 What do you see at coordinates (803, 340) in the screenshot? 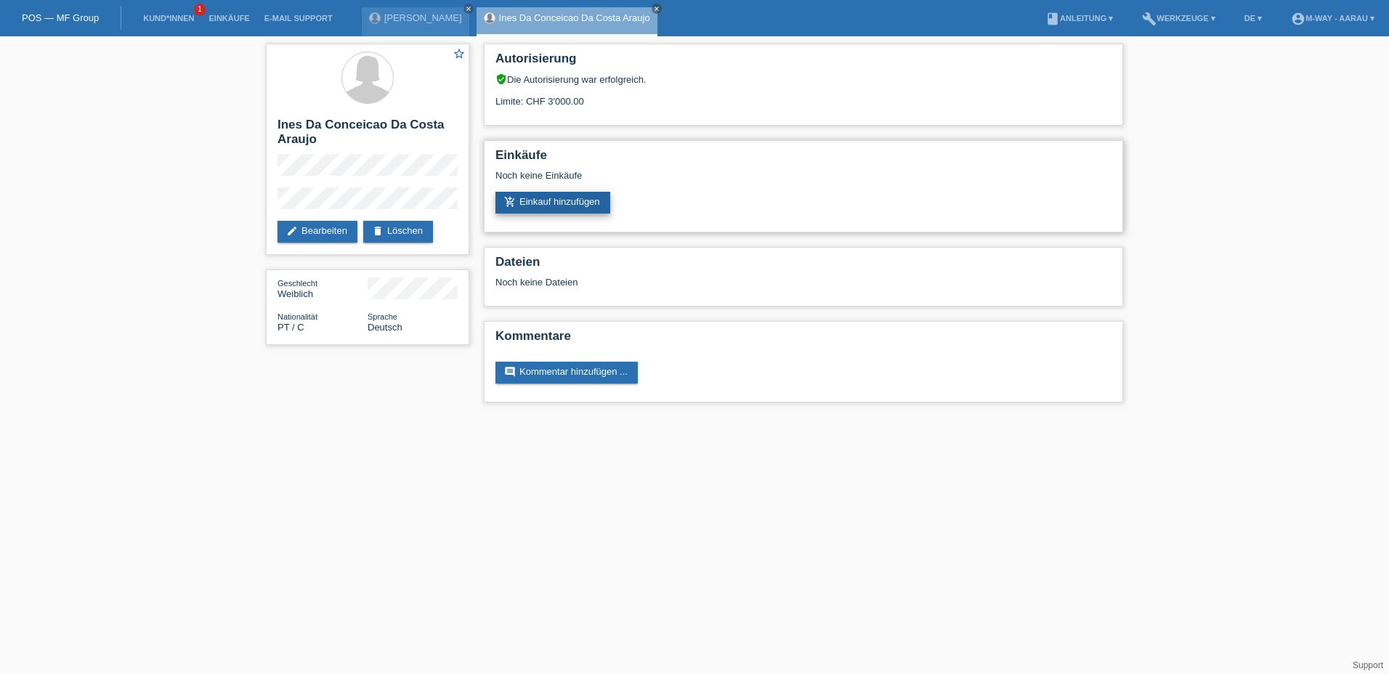
I see `h2: Kommentare` at bounding box center [803, 340].